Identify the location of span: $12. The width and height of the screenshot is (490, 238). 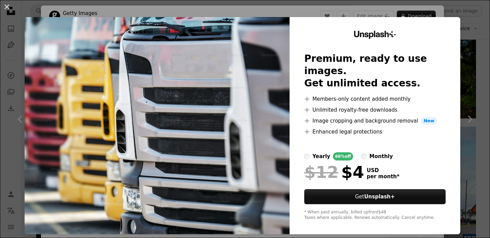
(322, 172).